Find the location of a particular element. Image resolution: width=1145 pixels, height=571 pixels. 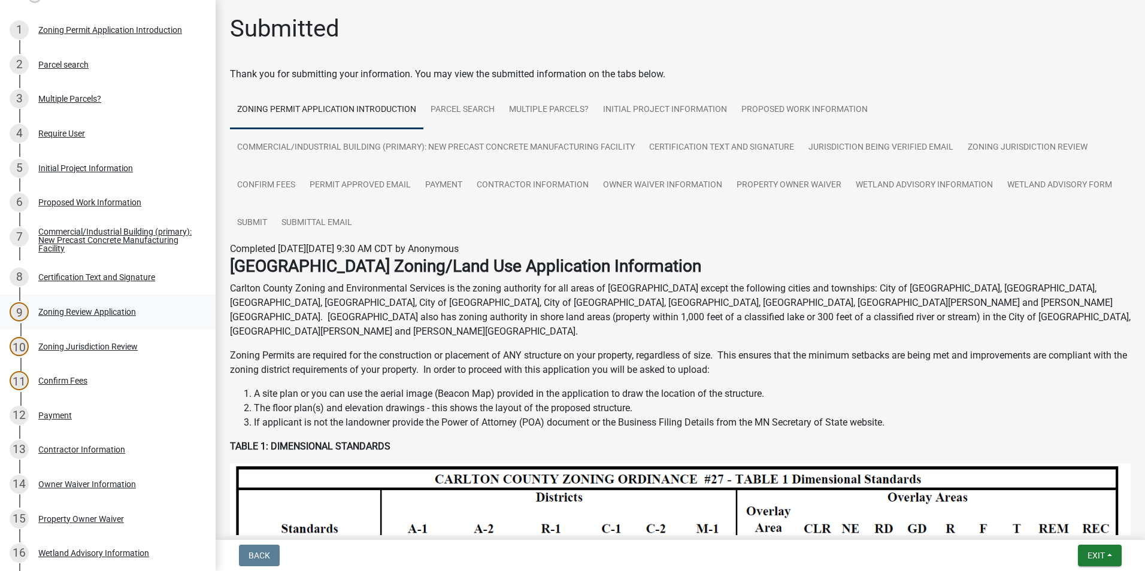

a: Zoning Permit Application Introduction is located at coordinates (326, 110).